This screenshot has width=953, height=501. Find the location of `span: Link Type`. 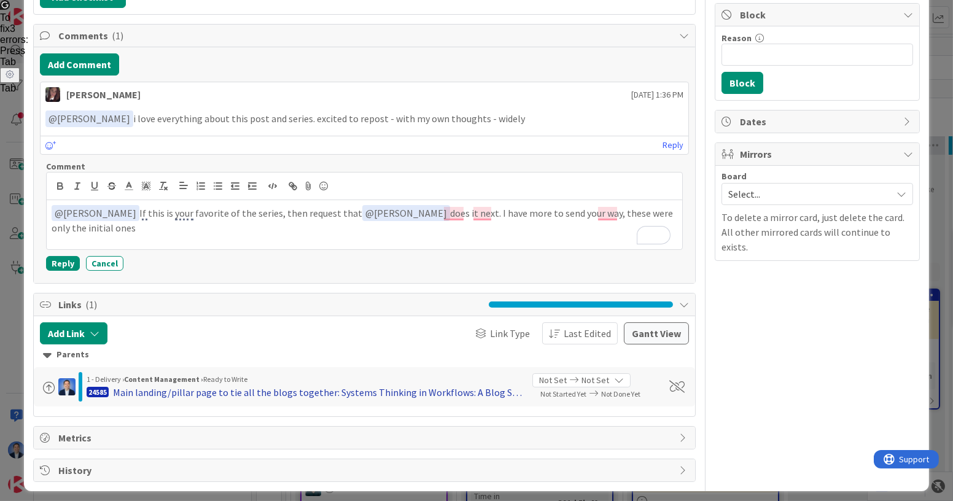

span: Link Type is located at coordinates (509, 333).